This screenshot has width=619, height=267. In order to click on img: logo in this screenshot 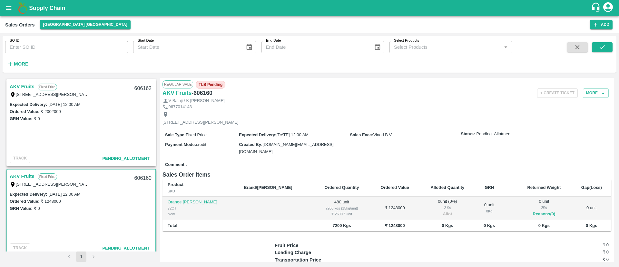, I will do `click(23, 8)`.